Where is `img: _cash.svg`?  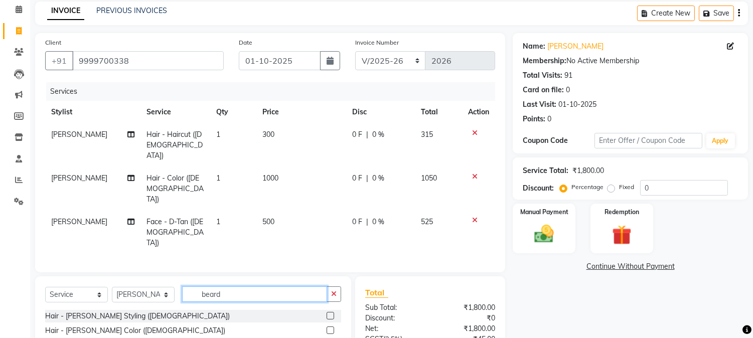 img: _cash.svg is located at coordinates (544, 234).